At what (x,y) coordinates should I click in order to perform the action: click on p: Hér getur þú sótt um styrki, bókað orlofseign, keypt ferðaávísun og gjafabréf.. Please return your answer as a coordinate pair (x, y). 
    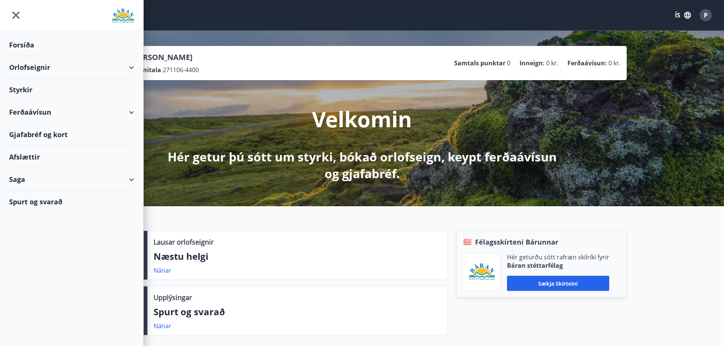
    Looking at the image, I should click on (362, 165).